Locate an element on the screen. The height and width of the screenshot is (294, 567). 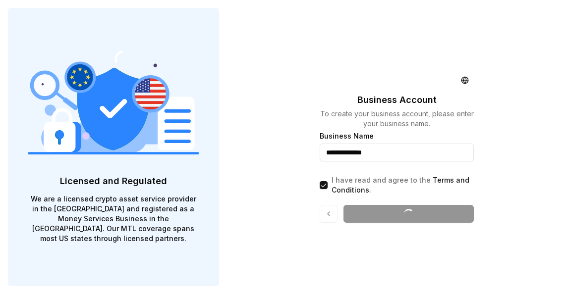
p: I have read and agree to the . is located at coordinates (402, 185).